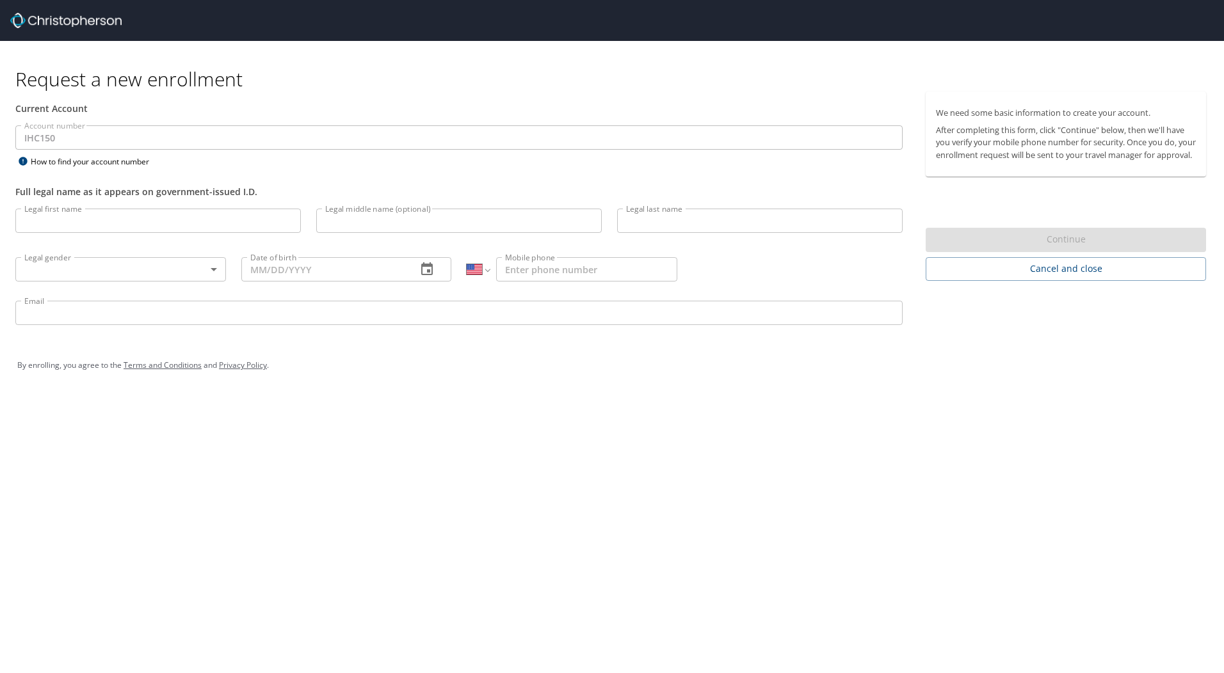 The height and width of the screenshot is (673, 1224). I want to click on a: Terms and Conditions, so click(163, 365).